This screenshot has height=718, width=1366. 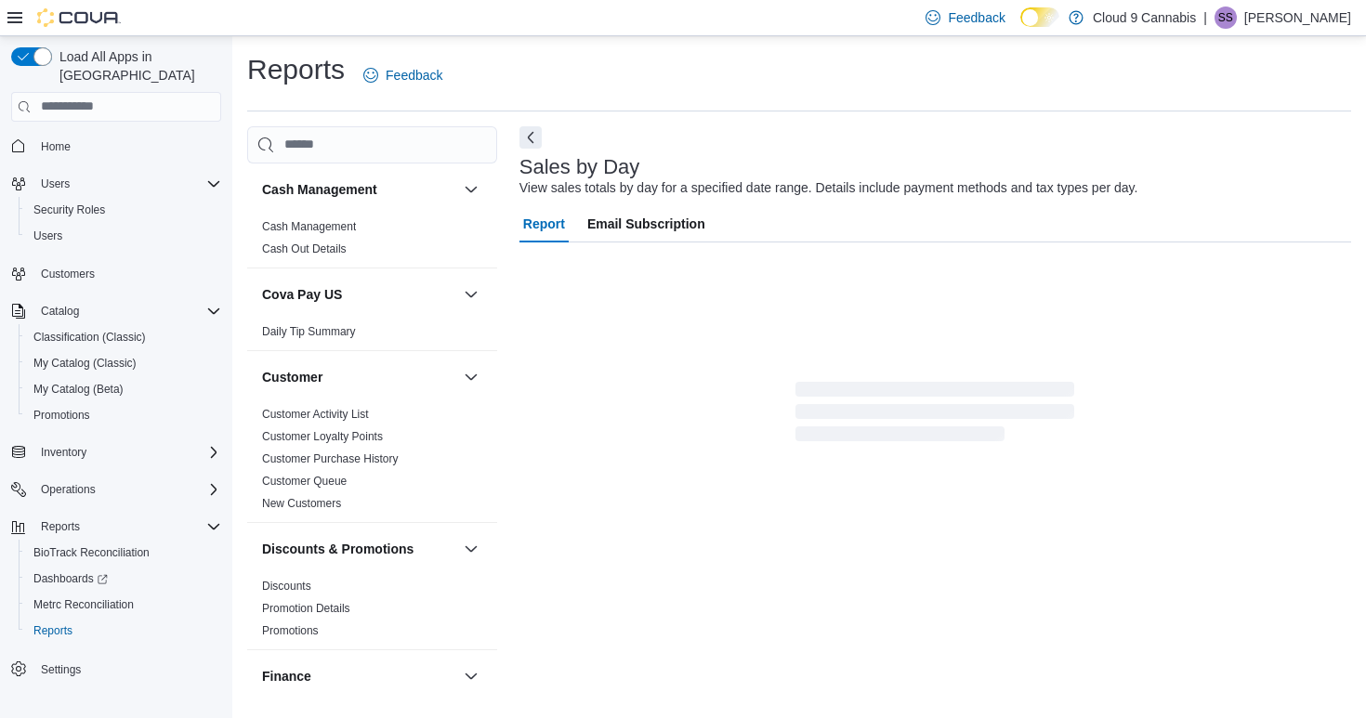 What do you see at coordinates (372, 242) in the screenshot?
I see `div: Cash Management` at bounding box center [372, 242].